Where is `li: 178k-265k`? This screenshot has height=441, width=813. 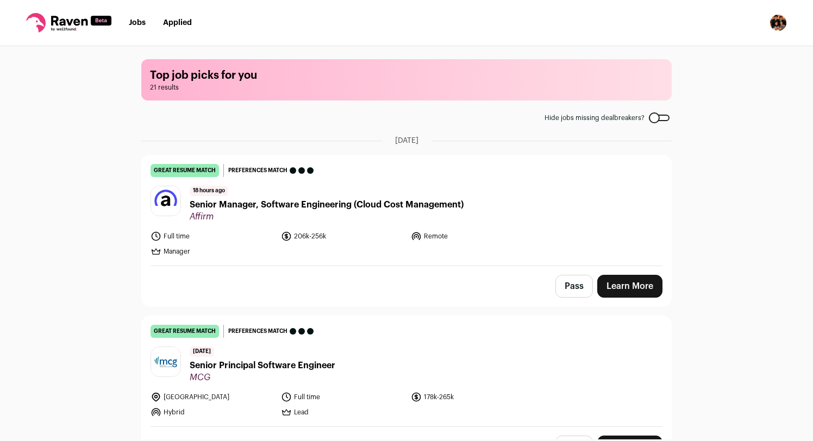
li: 178k-265k is located at coordinates (473, 397).